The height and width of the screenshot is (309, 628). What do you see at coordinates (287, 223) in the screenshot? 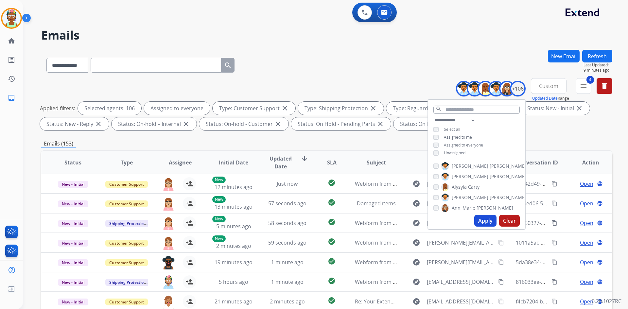
I see `span: 58 seconds ago` at bounding box center [287, 223].